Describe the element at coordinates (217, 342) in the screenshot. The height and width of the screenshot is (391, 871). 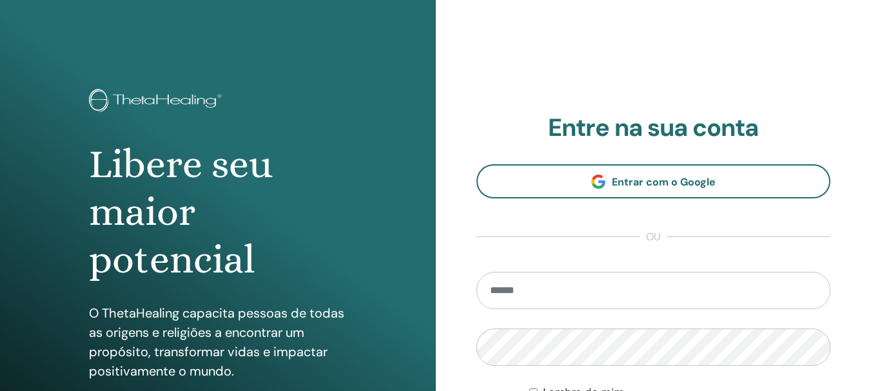
I see `font: O ThetaHealing capacita pessoas de todas as origens e religiões a encontrar um propósito, transfo...` at that location.